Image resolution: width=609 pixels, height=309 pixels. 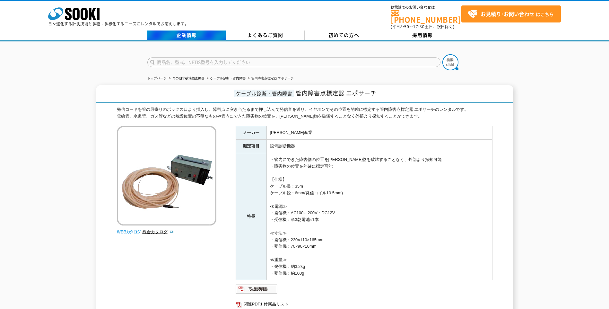 What do you see at coordinates (265, 35) in the screenshot?
I see `a: よくあるご質問` at bounding box center [265, 35].